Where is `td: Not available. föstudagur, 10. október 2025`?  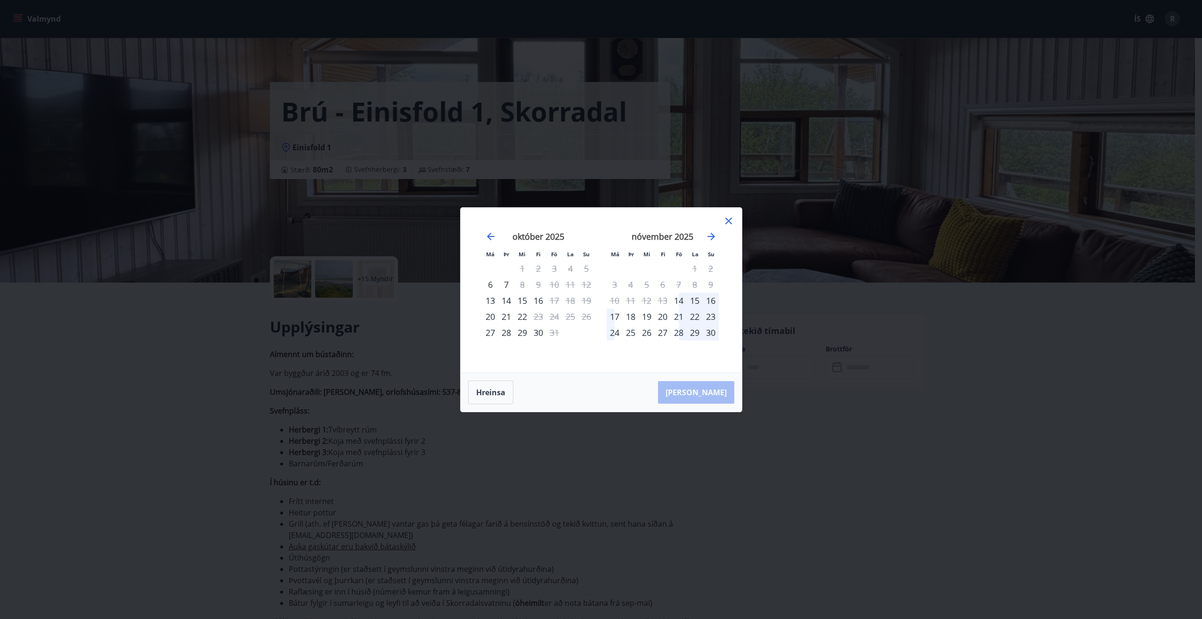 td: Not available. föstudagur, 10. október 2025 is located at coordinates (554, 284).